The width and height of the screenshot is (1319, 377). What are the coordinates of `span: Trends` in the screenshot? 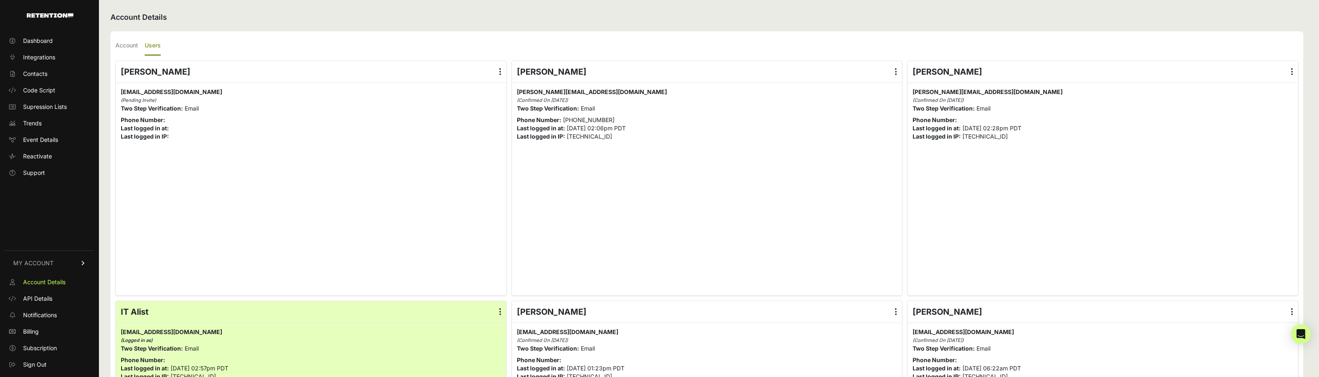 It's located at (32, 123).